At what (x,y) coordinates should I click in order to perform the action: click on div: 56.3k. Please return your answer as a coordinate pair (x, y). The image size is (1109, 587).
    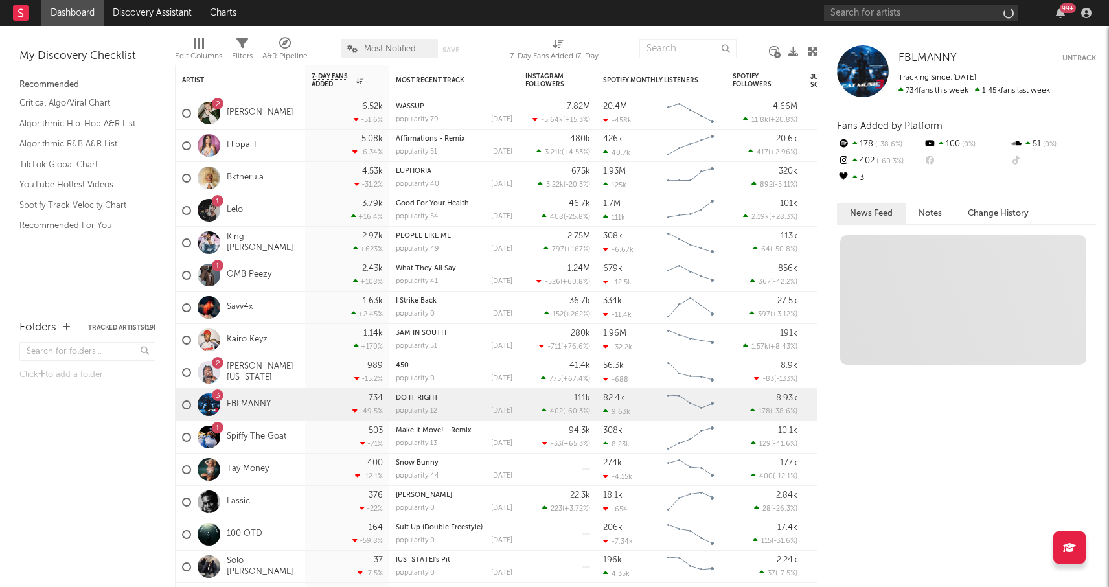
    Looking at the image, I should click on (614, 365).